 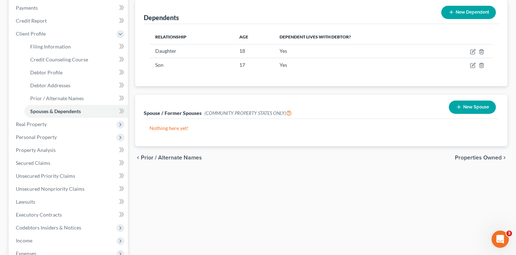 I want to click on span: Filing Information, so click(x=50, y=46).